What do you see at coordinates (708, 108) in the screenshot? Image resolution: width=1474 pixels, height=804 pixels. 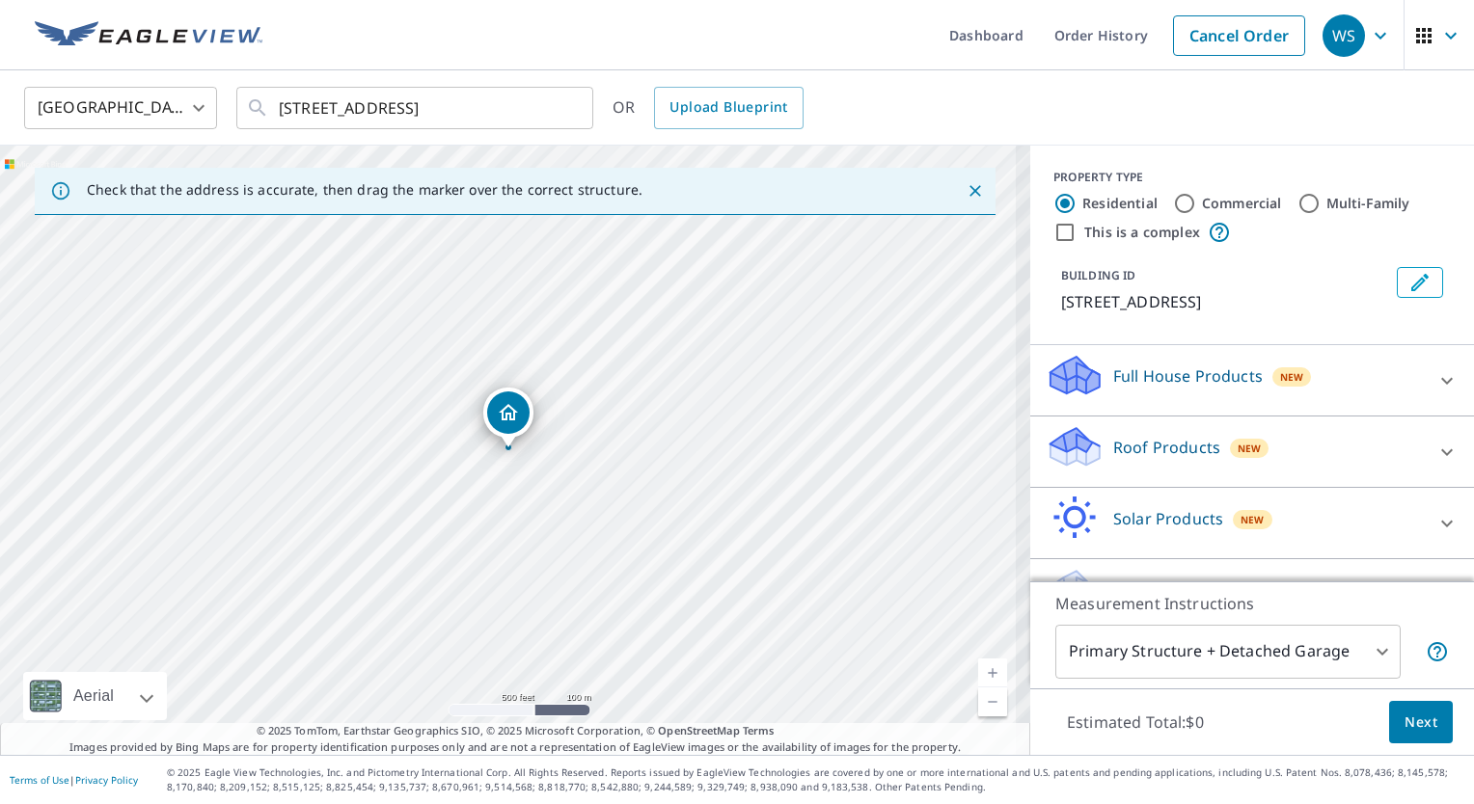 I see `div: OR` at bounding box center [708, 108].